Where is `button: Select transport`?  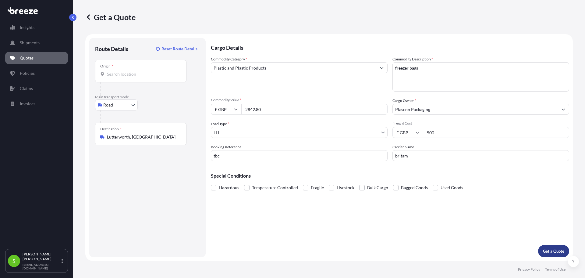 button: Select transport is located at coordinates (116, 105).